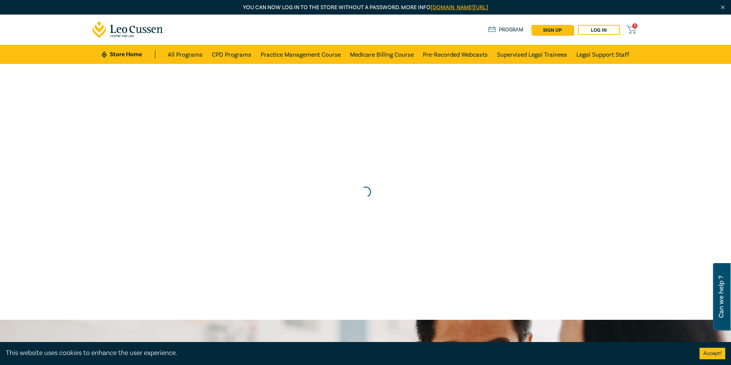 The image size is (731, 365). What do you see at coordinates (722, 7) in the screenshot?
I see `img: Close` at bounding box center [722, 7].